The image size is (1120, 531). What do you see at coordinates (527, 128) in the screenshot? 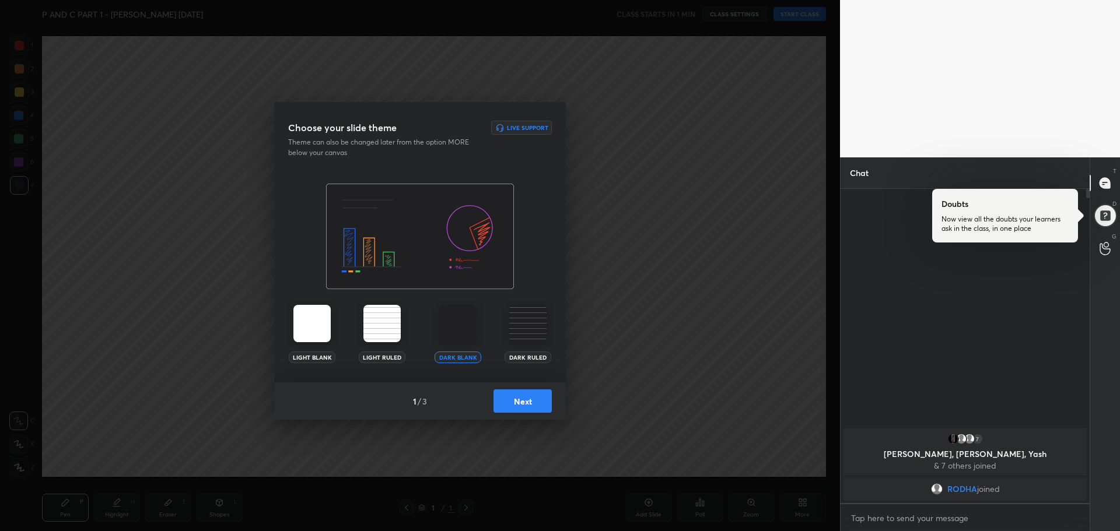
I see `h6: Live Support` at bounding box center [527, 128].